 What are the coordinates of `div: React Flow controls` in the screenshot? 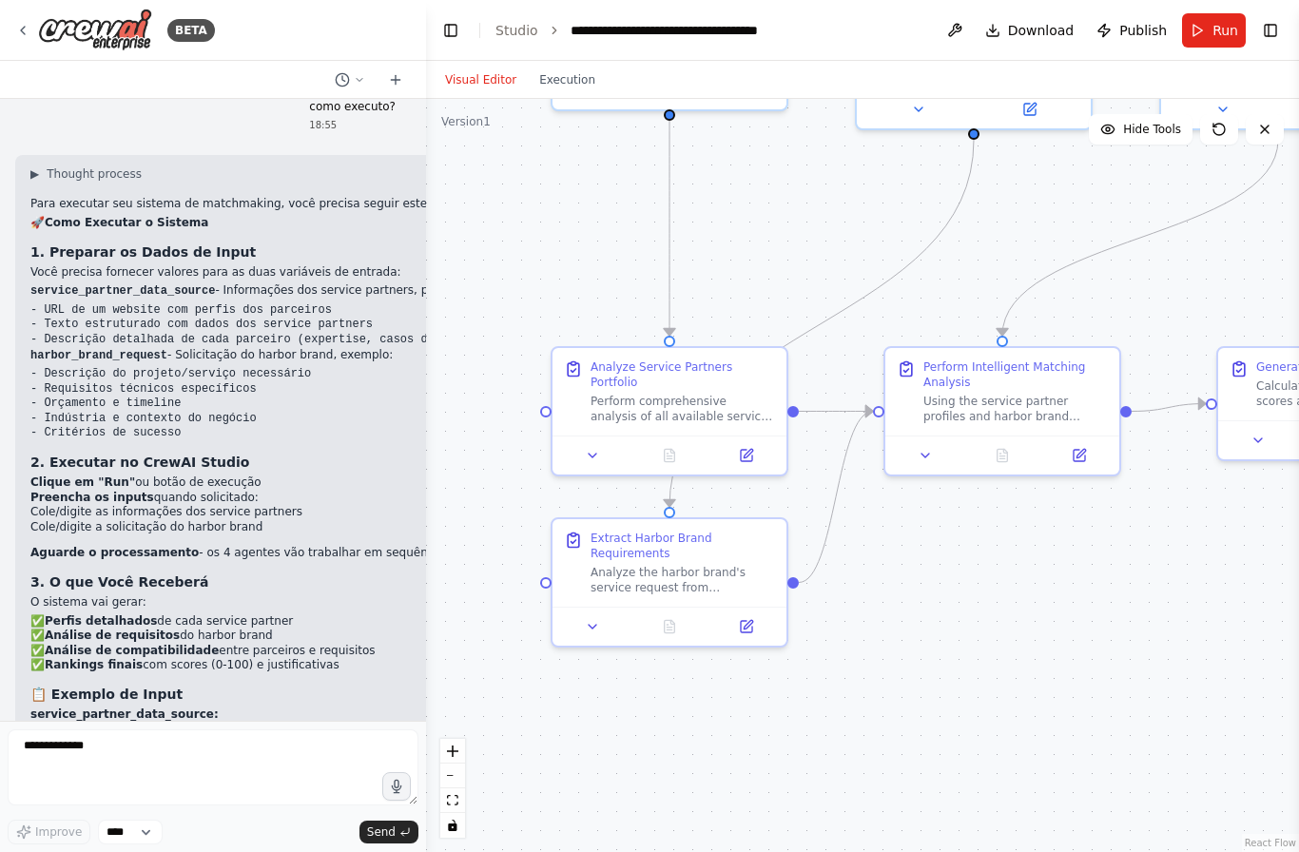 It's located at (453, 788).